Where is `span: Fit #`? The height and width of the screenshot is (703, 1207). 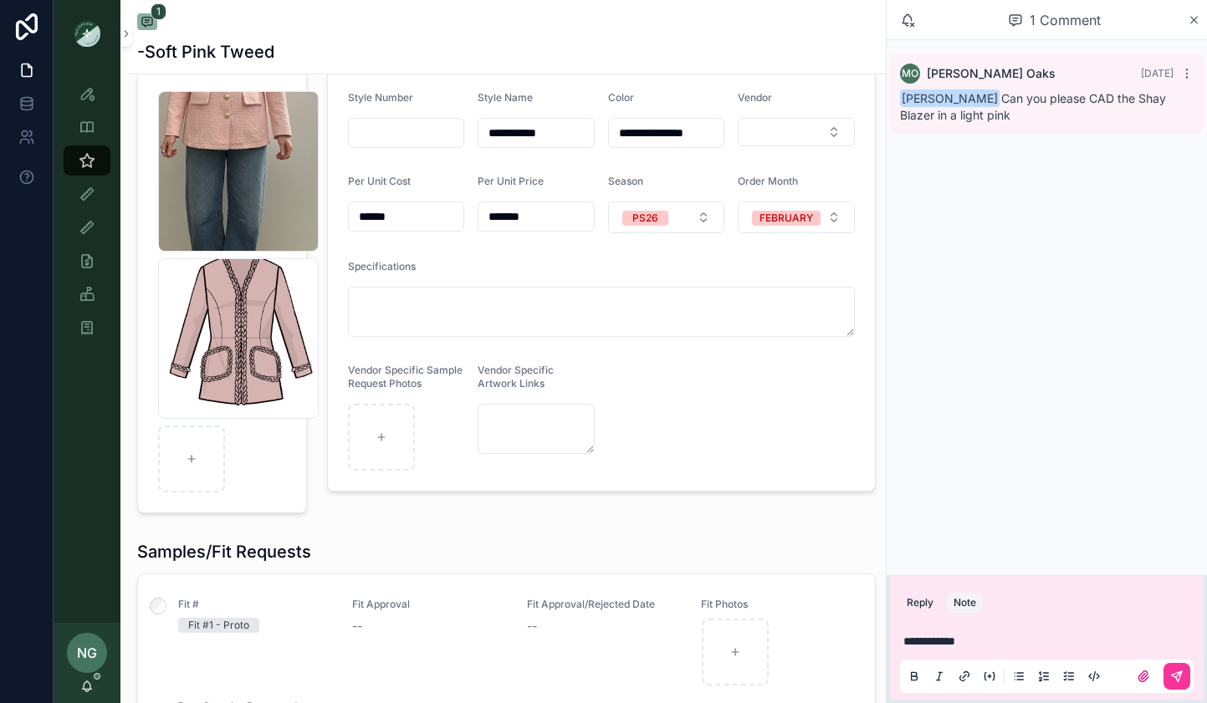 span: Fit # is located at coordinates (255, 605).